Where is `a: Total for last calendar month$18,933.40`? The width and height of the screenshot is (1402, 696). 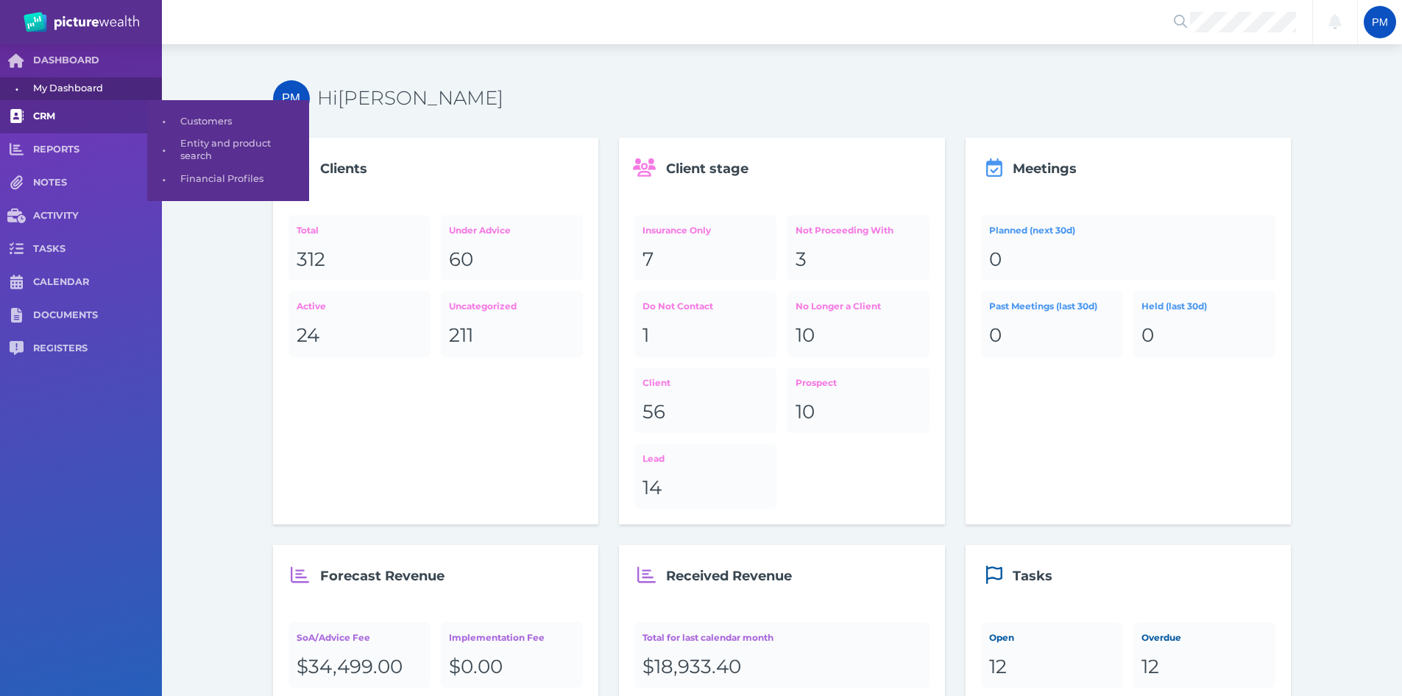
a: Total for last calendar month$18,933.40 is located at coordinates (782, 654).